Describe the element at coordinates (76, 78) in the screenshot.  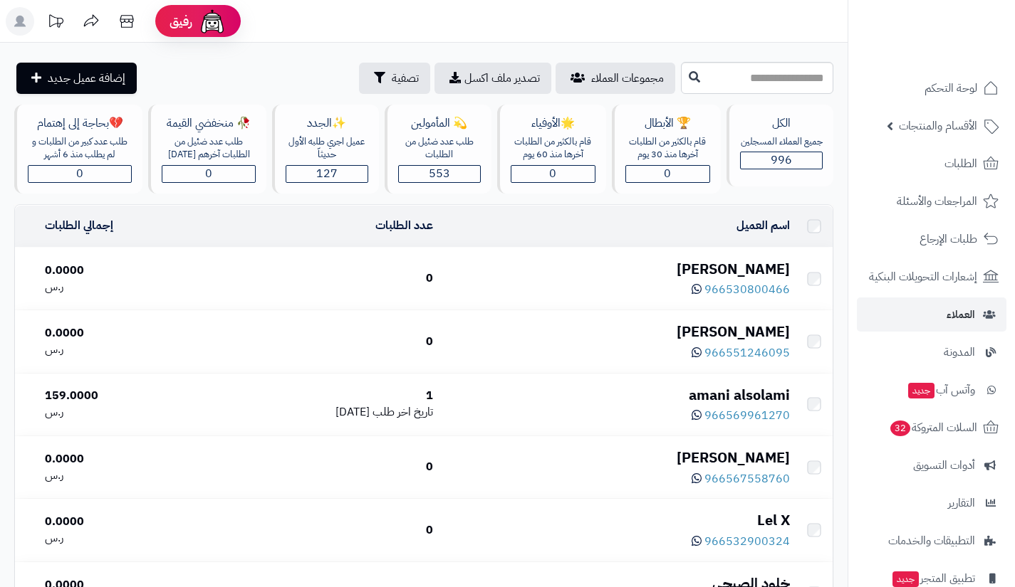
I see `a: إضافة عميل جديد` at that location.